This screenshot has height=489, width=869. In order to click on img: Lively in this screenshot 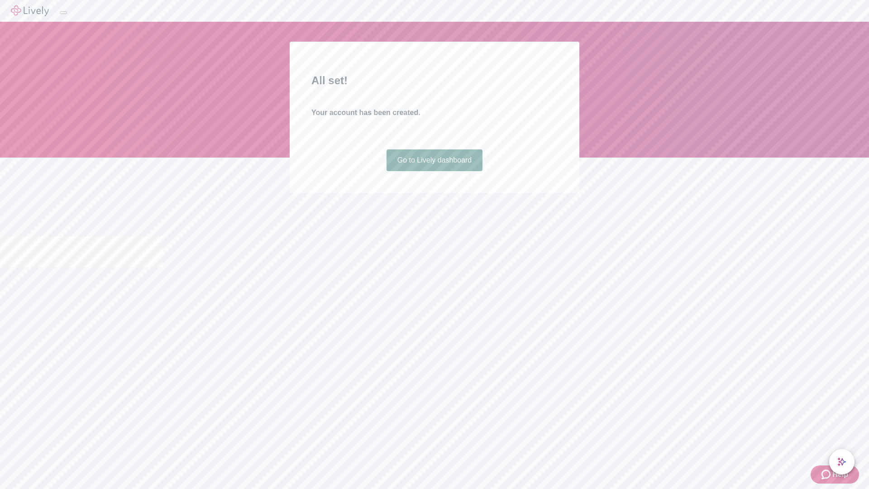, I will do `click(30, 11)`.